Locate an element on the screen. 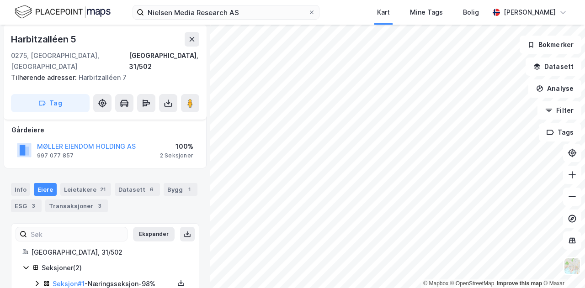 The image size is (585, 288). a: Improve this map is located at coordinates (519, 284).